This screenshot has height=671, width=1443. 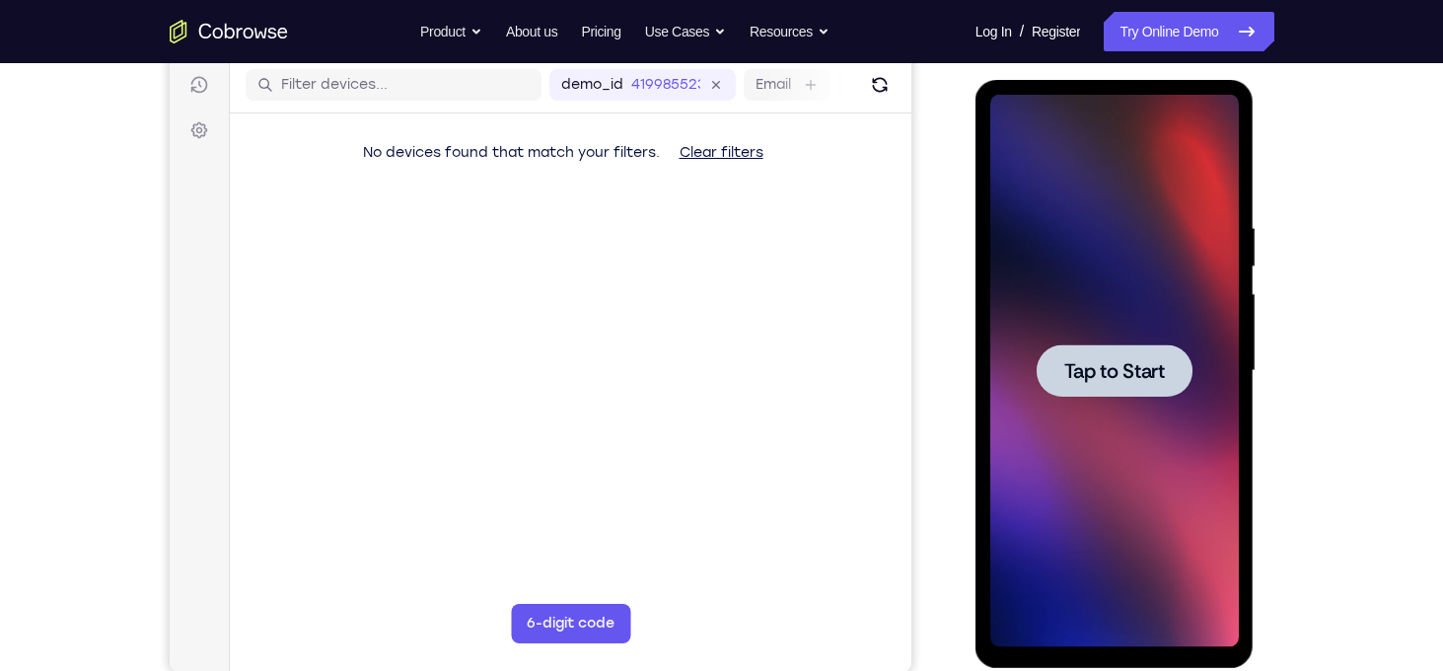 What do you see at coordinates (601, 32) in the screenshot?
I see `a: Pricing` at bounding box center [601, 32].